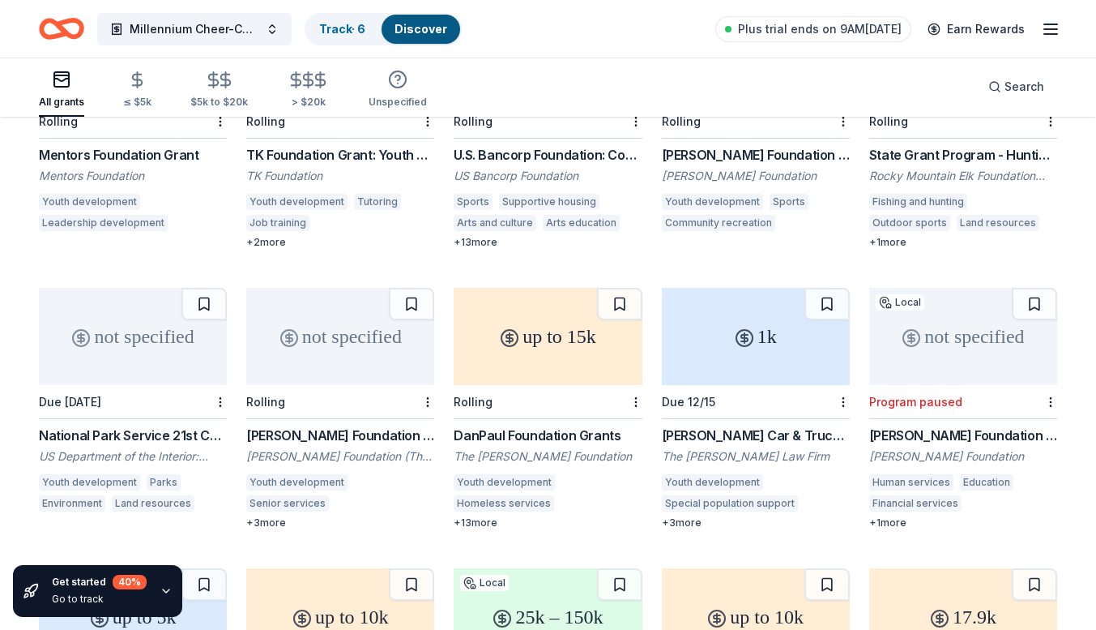  What do you see at coordinates (918, 202) in the screenshot?
I see `div: Fishing and hunting` at bounding box center [918, 202].